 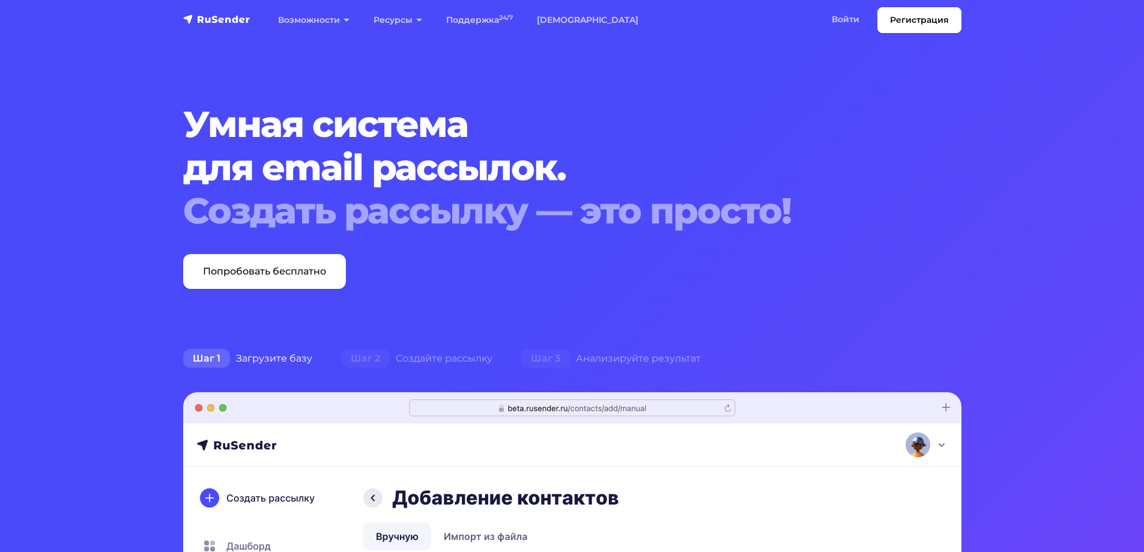 What do you see at coordinates (539, 211) in the screenshot?
I see `div: Создать рассылку — это просто!` at bounding box center [539, 211].